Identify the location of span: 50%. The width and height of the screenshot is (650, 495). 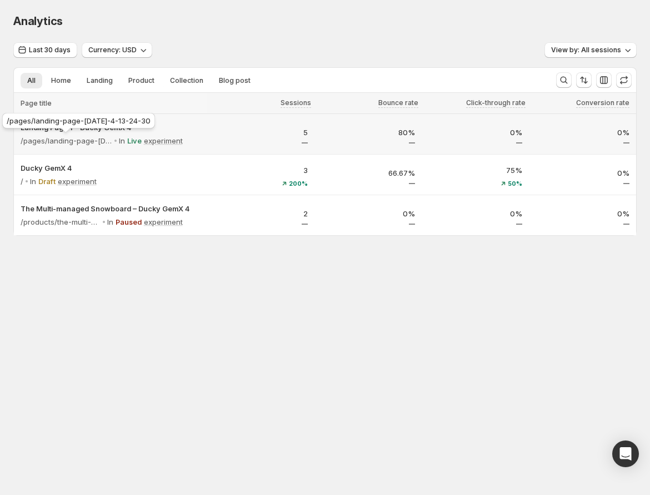
(515, 183).